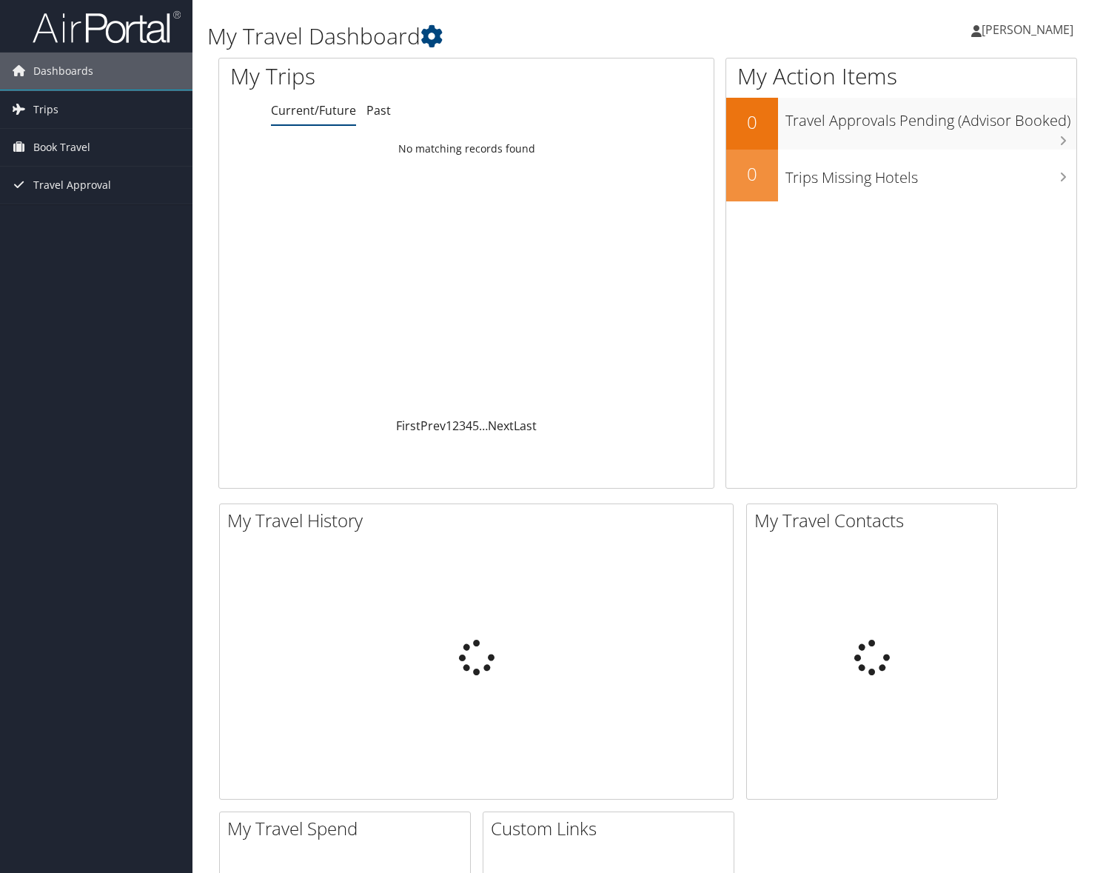 The width and height of the screenshot is (1103, 873). Describe the element at coordinates (349, 828) in the screenshot. I see `h2: My Travel Spend` at that location.